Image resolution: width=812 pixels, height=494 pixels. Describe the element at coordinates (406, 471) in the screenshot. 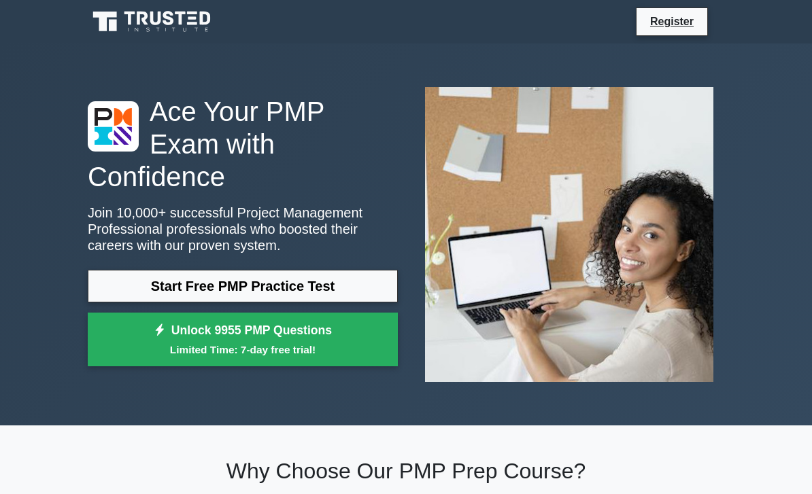

I see `h2: Why Choose Our PMP Prep Course?` at that location.